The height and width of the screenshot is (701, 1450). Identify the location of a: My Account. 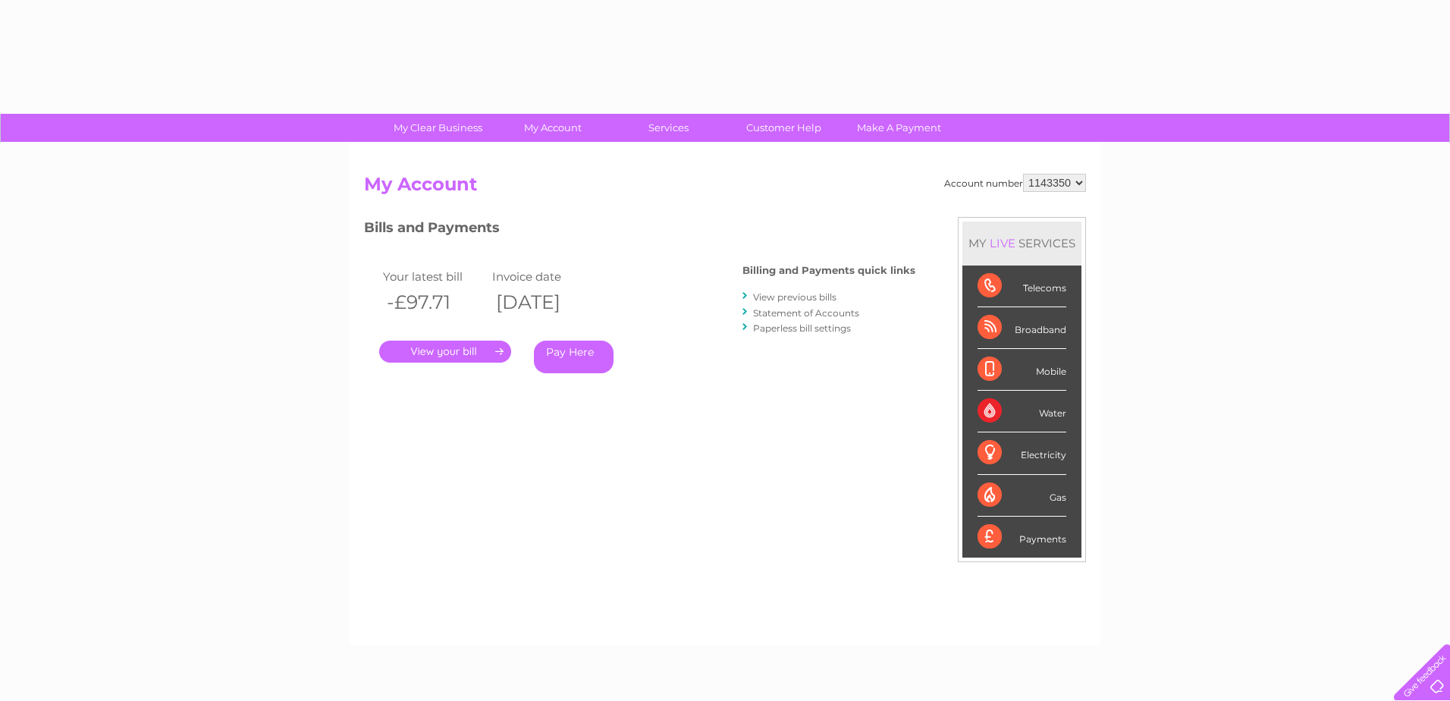
(553, 127).